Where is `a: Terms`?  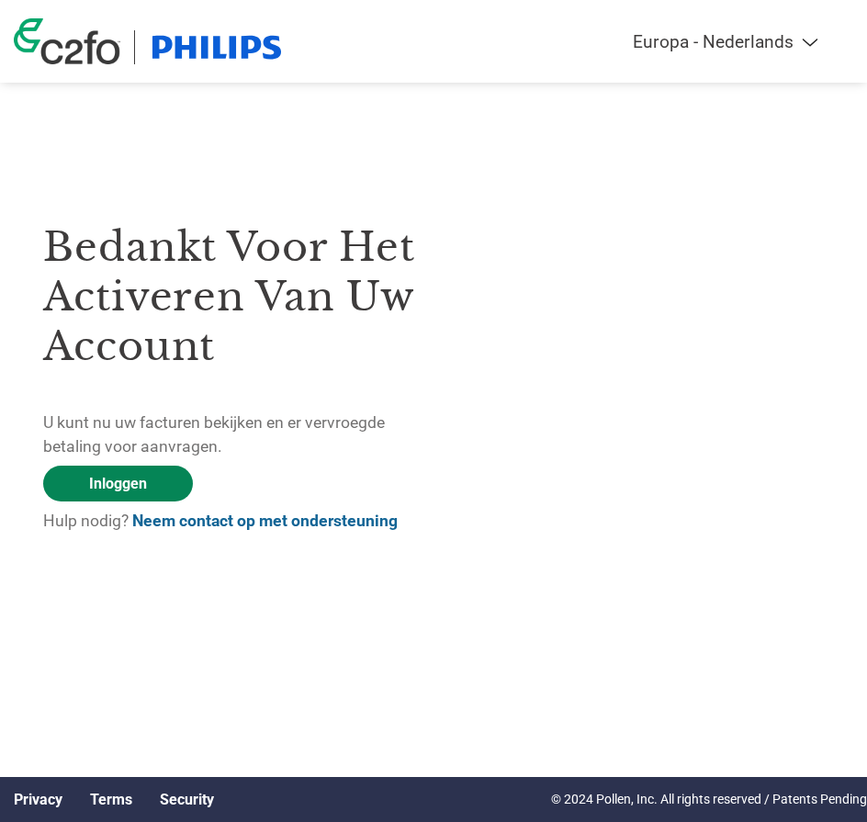
a: Terms is located at coordinates (111, 799).